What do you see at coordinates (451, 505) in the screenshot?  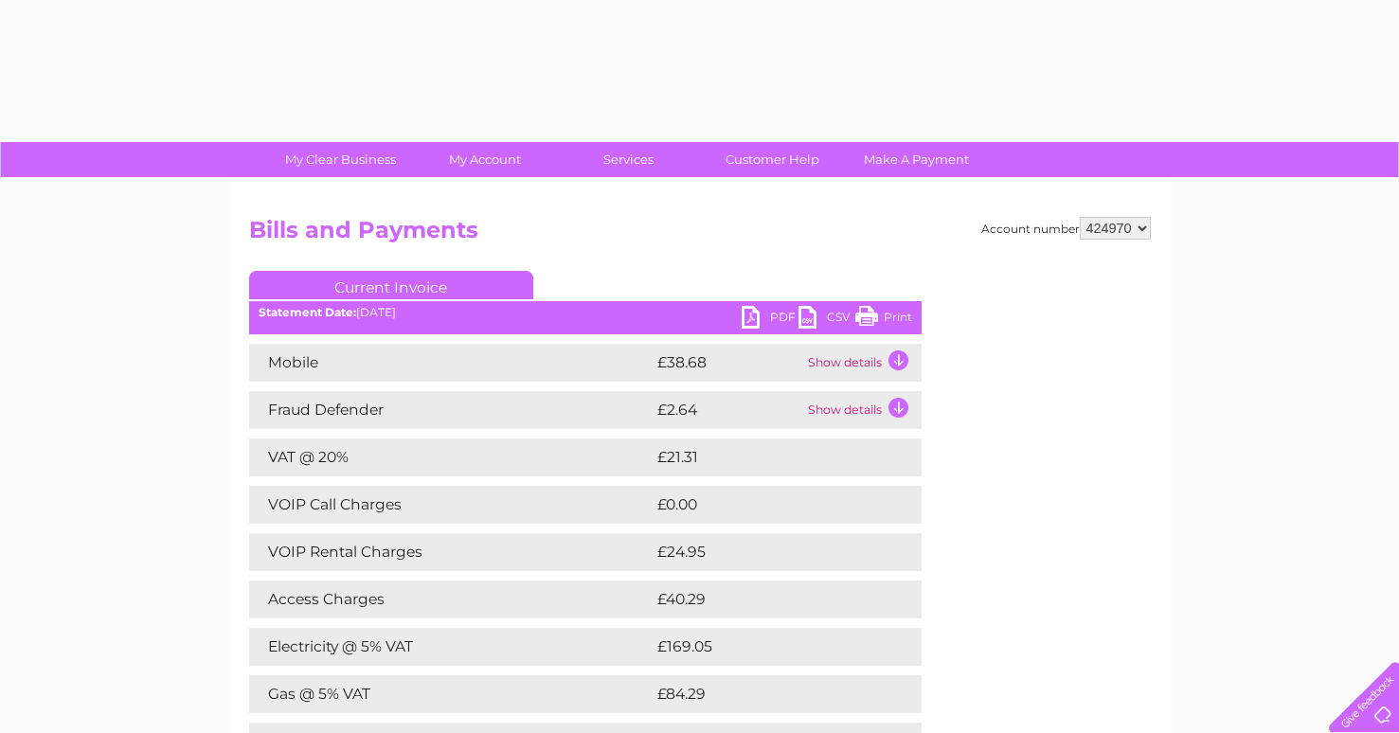 I see `td: VOIP Call Charges` at bounding box center [451, 505].